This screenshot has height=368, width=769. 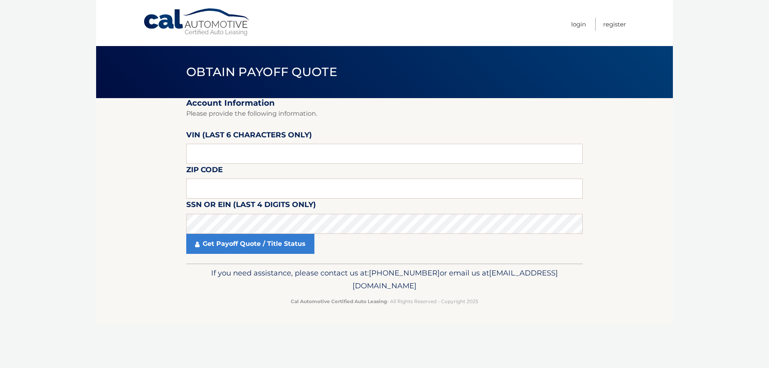 I want to click on a: Get Payoff Quote / Title Status, so click(x=250, y=244).